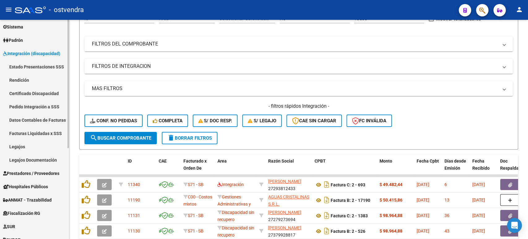  Describe the element at coordinates (446, 184) in the screenshot. I see `span: 6` at that location.